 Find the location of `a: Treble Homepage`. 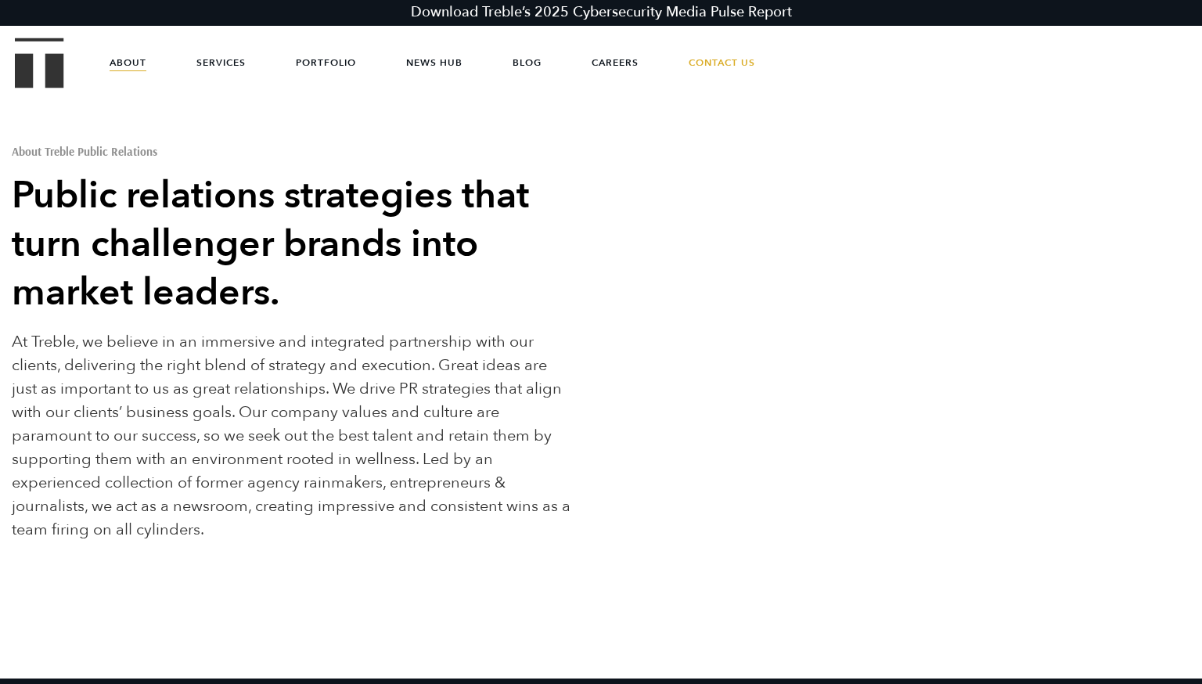

a: Treble Homepage is located at coordinates (39, 63).